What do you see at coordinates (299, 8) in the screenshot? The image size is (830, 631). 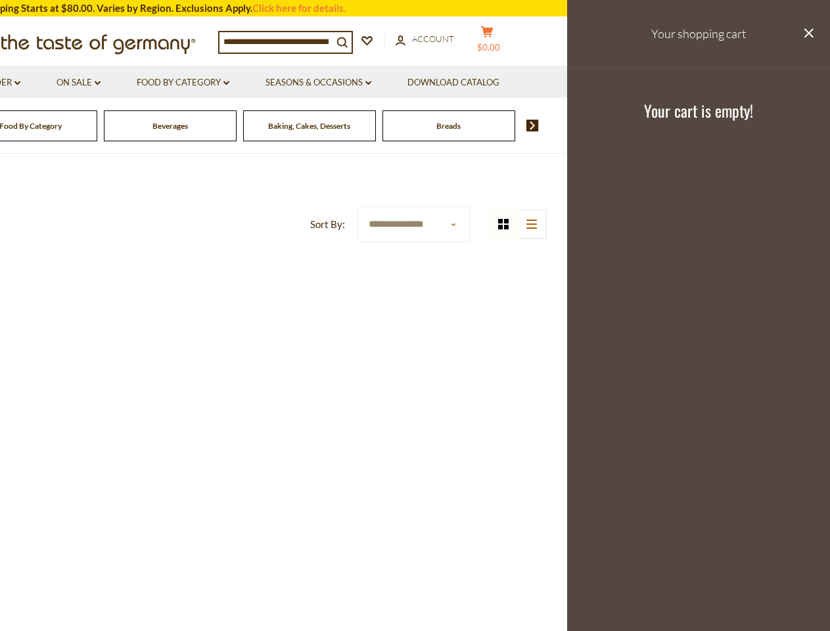 I see `a: Click here for details.` at bounding box center [299, 8].